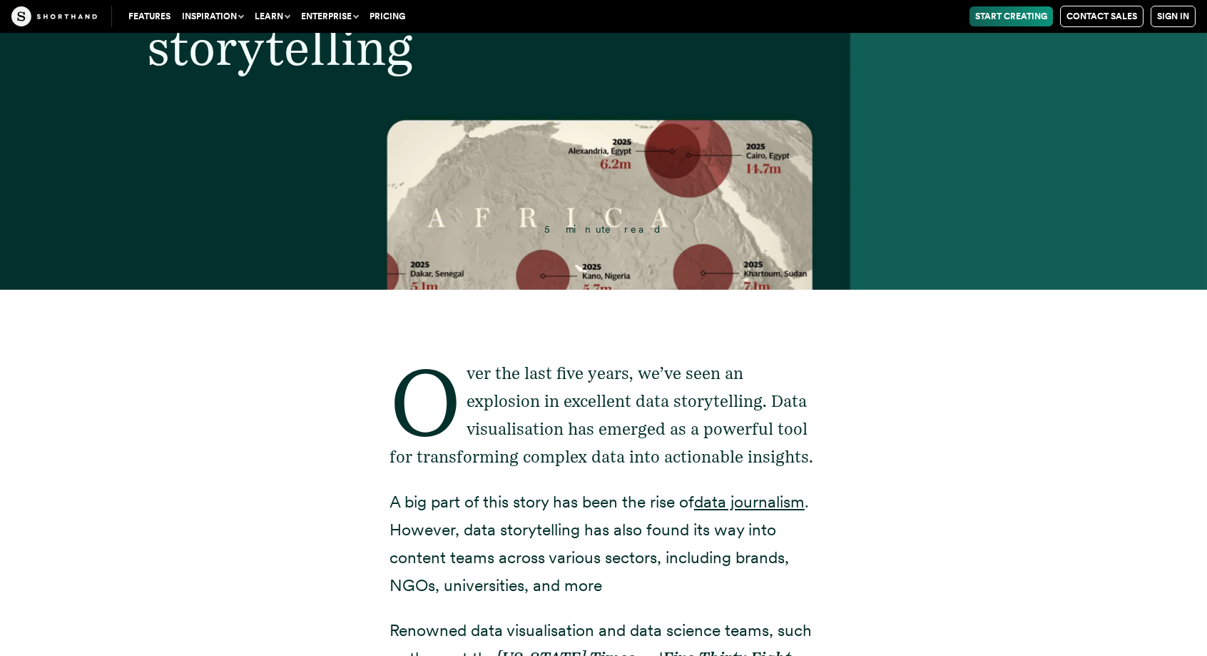 The width and height of the screenshot is (1207, 656). What do you see at coordinates (272, 16) in the screenshot?
I see `button: Learn` at bounding box center [272, 16].